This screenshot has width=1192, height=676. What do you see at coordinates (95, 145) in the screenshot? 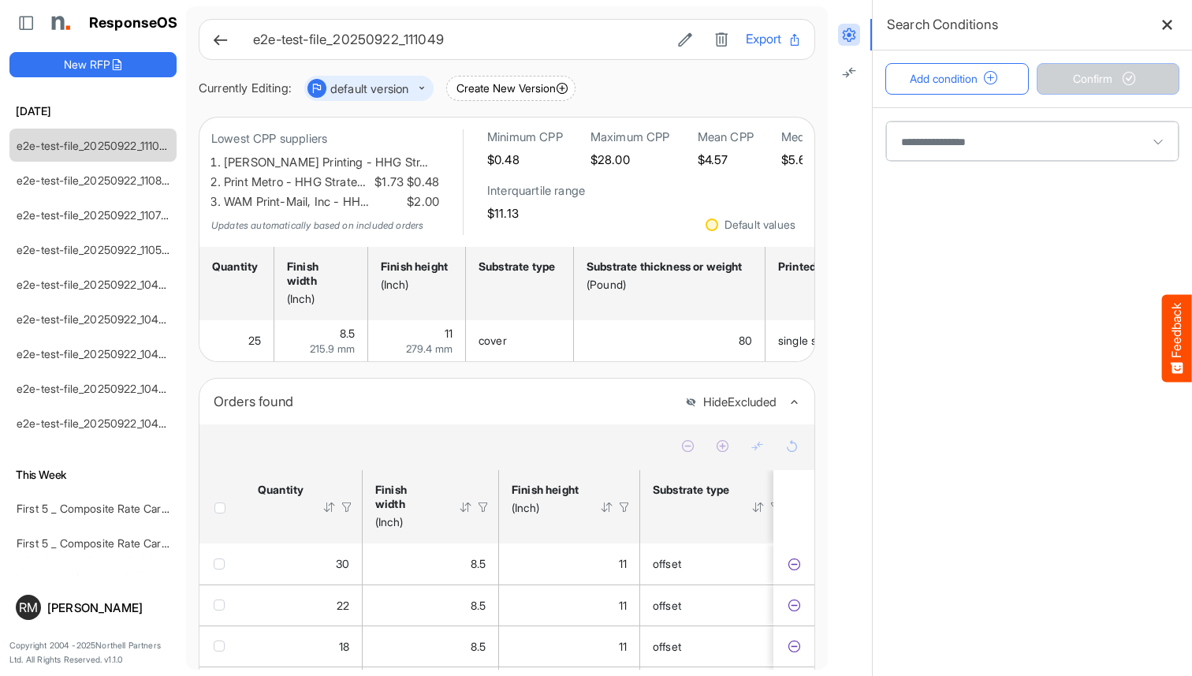
I see `a: e2e-test-file_20250922_111049` at bounding box center [95, 145].